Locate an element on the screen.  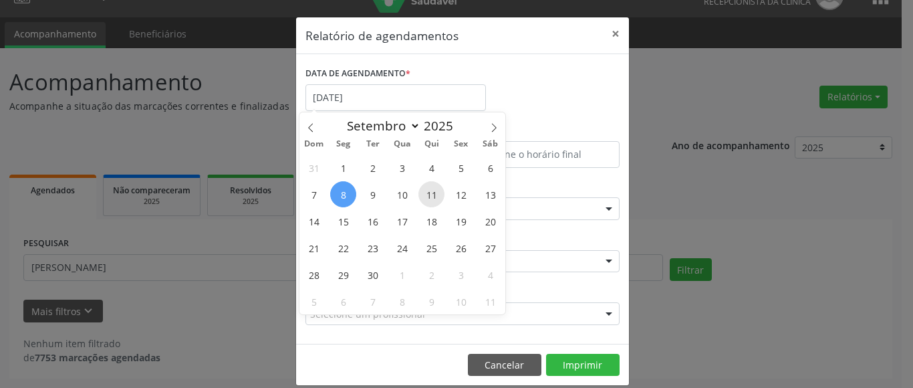
span: Outubro 8, 2025 is located at coordinates (402, 301).